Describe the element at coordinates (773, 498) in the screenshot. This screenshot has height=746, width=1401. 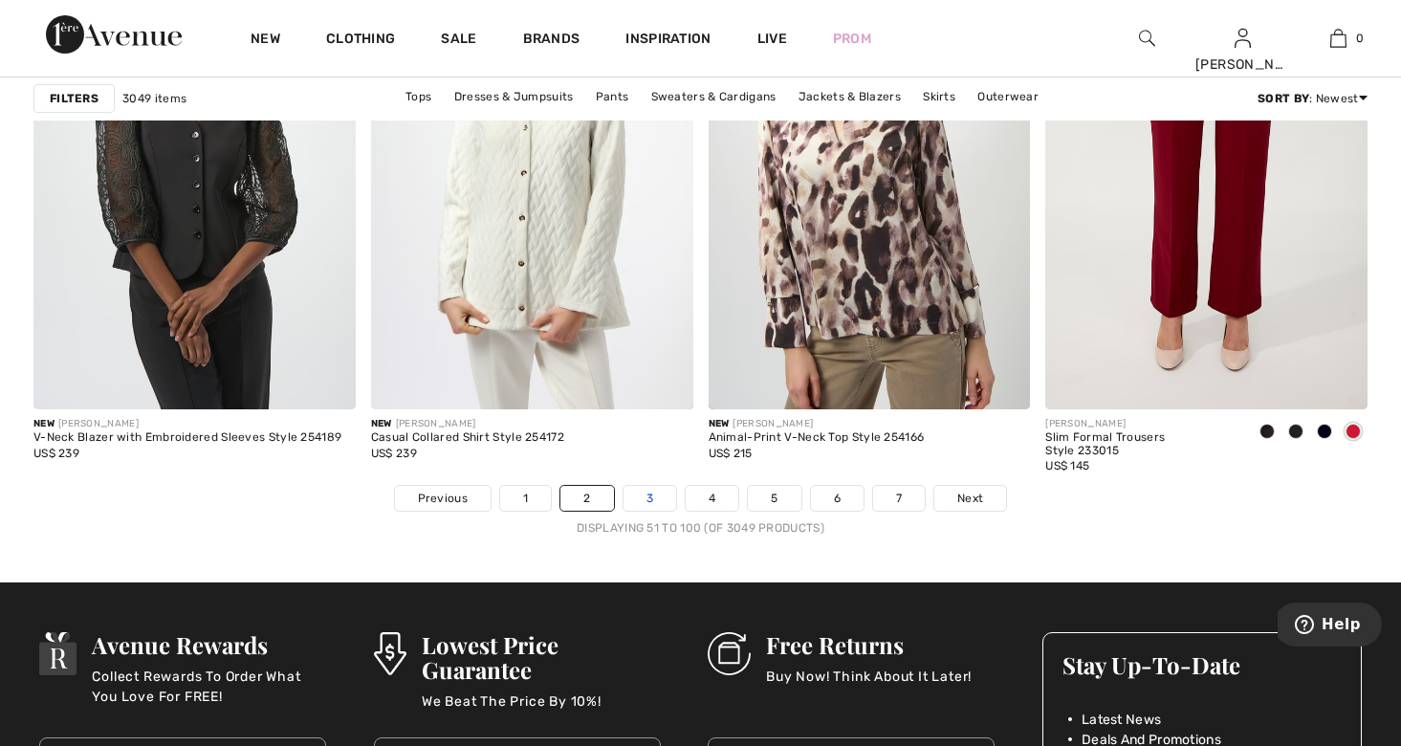
I see `a: 5` at that location.